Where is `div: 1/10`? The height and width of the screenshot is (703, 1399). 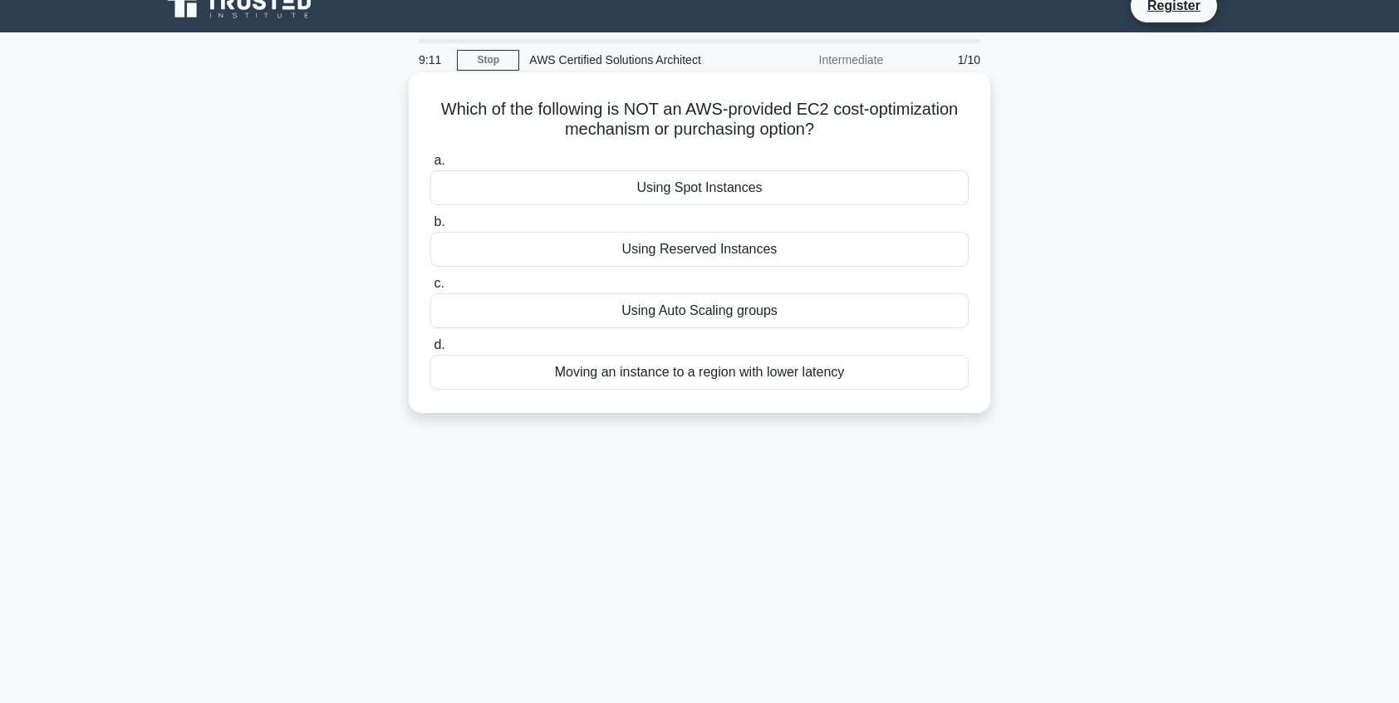 div: 1/10 is located at coordinates (941, 60).